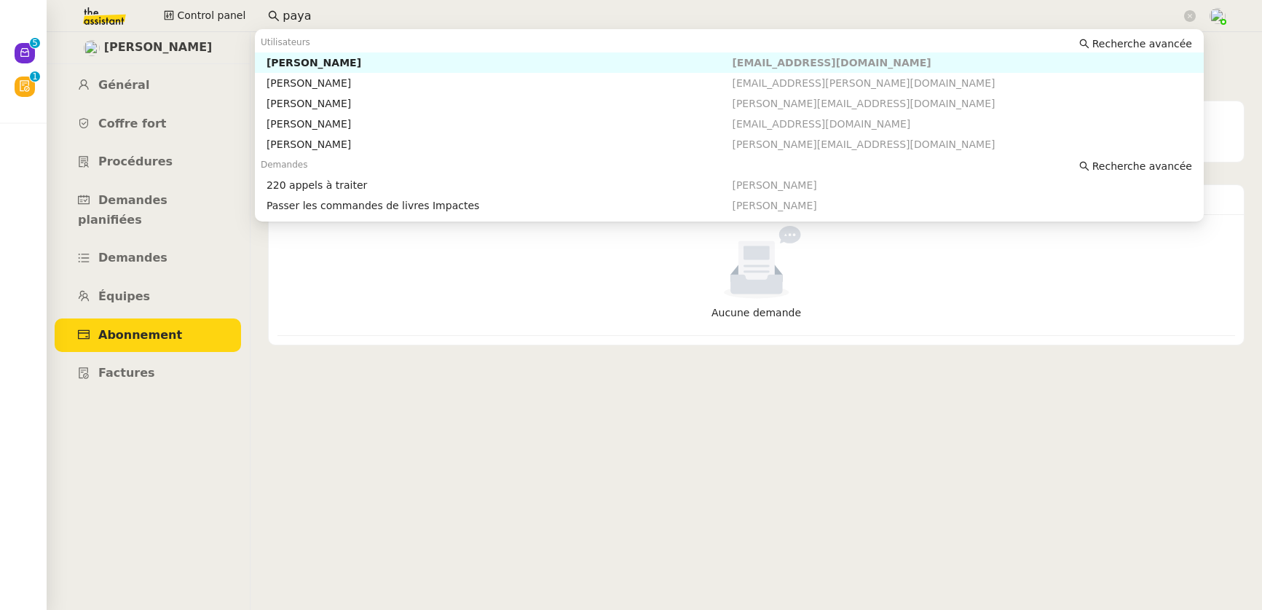 The width and height of the screenshot is (1262, 610). I want to click on a: Demandes, so click(148, 258).